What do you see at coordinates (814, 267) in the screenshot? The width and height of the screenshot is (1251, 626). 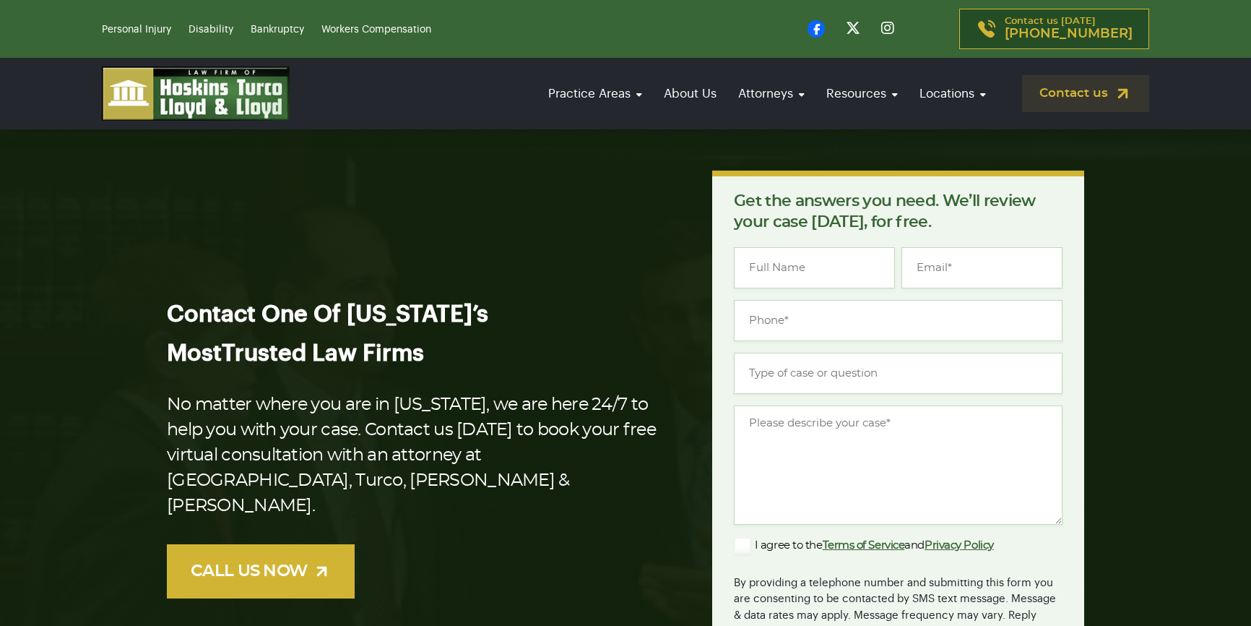 I see `input: Full Name` at bounding box center [814, 267].